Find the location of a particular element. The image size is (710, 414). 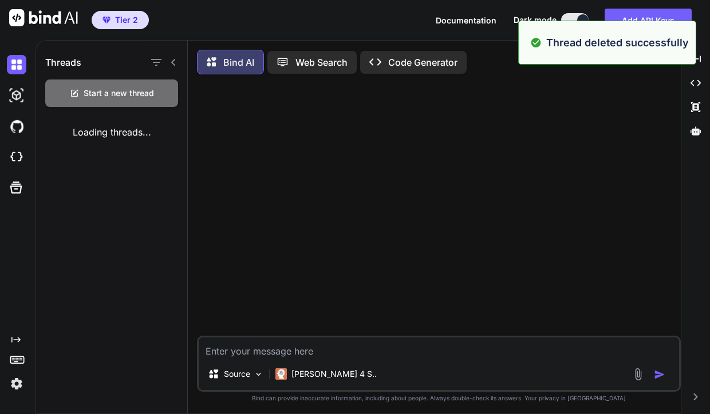

span: Start a new thread is located at coordinates (118, 93).